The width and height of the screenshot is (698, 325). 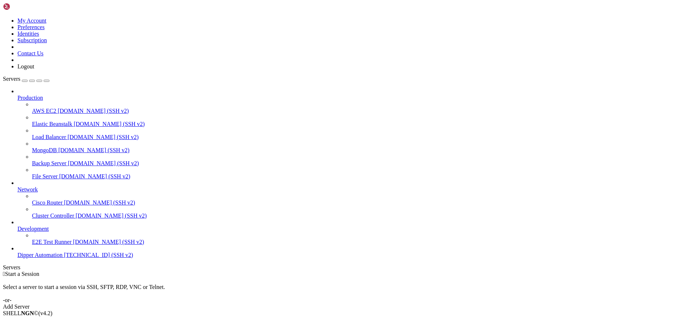 I want to click on span: Production, so click(x=30, y=97).